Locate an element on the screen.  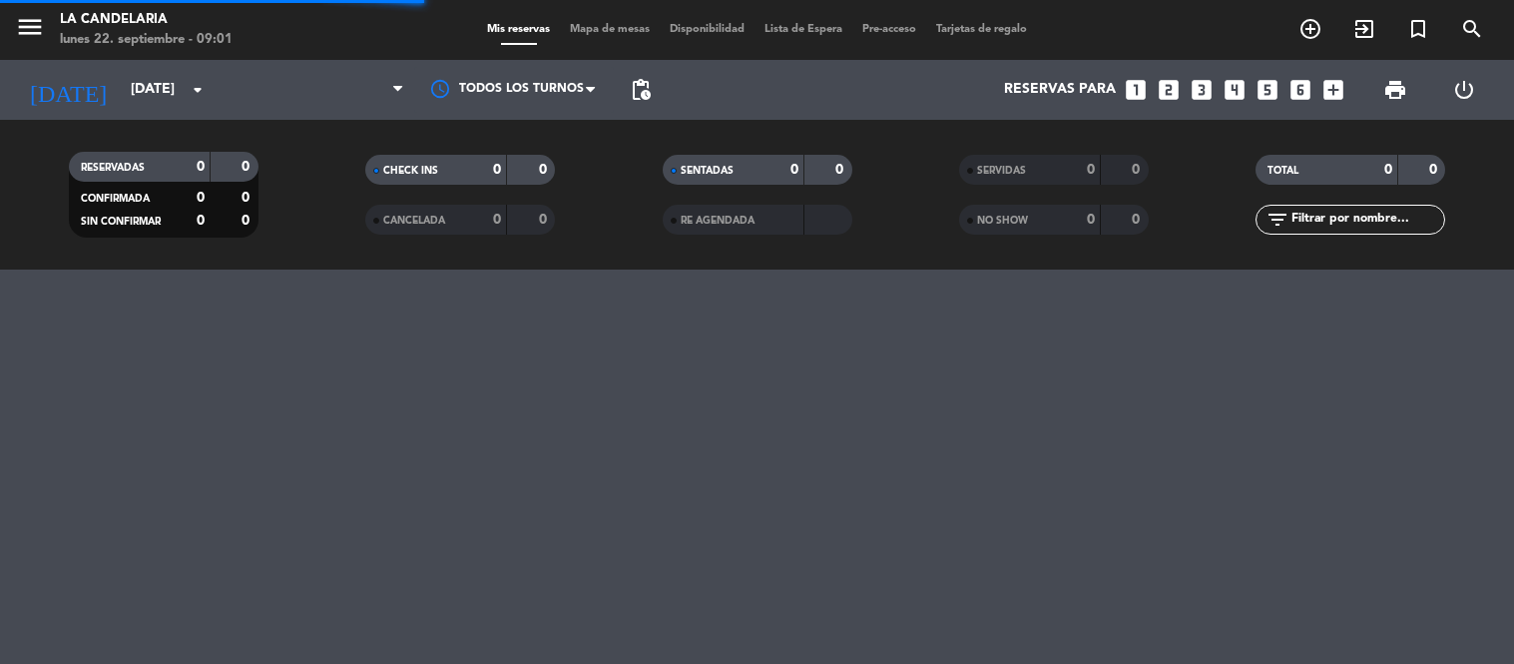
span: SERVIDAS is located at coordinates (1001, 171).